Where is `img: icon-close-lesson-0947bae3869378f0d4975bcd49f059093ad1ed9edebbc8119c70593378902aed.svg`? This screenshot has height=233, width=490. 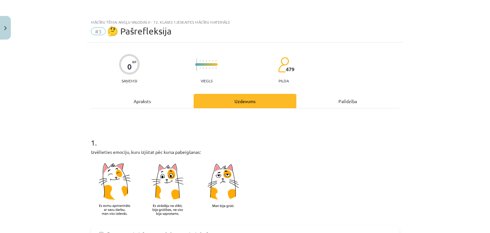 img: icon-close-lesson-0947bae3869378f0d4975bcd49f059093ad1ed9edebbc8119c70593378902aed.svg is located at coordinates (5, 28).